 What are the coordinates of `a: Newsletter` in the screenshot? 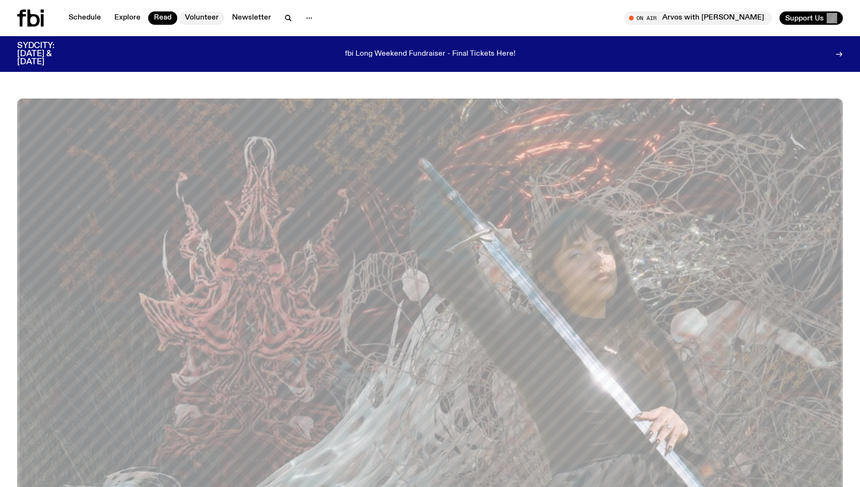 It's located at (251, 18).